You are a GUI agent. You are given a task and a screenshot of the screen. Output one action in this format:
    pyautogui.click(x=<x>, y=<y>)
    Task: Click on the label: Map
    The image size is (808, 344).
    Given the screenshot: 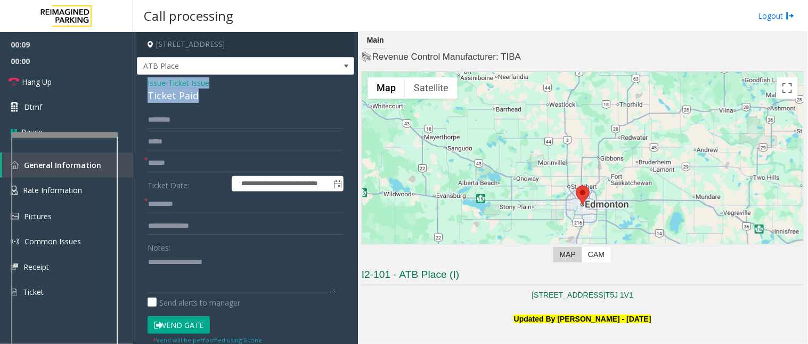 What is the action you would take?
    pyautogui.click(x=568, y=254)
    